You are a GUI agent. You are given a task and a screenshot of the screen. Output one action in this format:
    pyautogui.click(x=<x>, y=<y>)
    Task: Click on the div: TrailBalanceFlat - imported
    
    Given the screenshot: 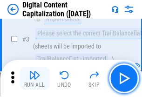 What is the action you would take?
    pyautogui.click(x=72, y=59)
    